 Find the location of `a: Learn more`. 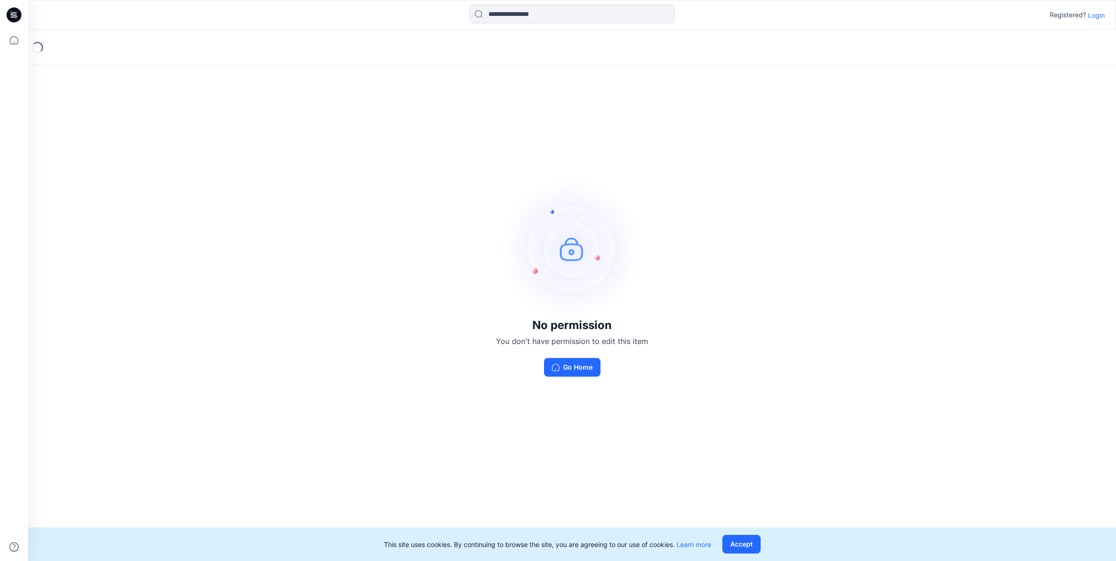

a: Learn more is located at coordinates (694, 544).